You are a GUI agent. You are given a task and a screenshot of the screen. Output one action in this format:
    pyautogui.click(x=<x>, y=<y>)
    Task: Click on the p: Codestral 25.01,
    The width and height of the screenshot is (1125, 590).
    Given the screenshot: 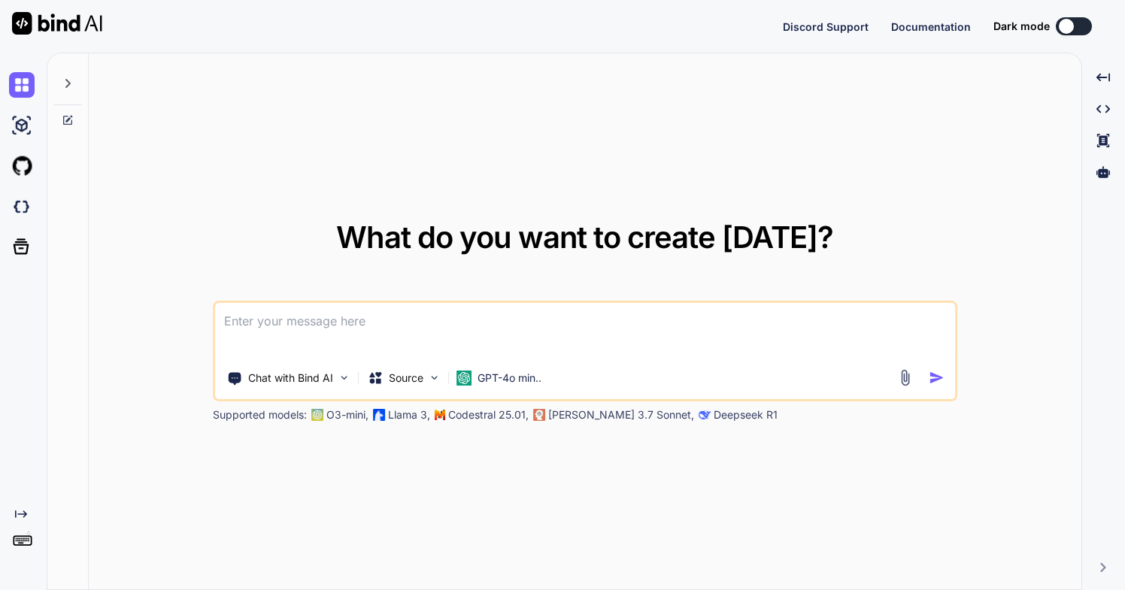 What is the action you would take?
    pyautogui.click(x=488, y=415)
    